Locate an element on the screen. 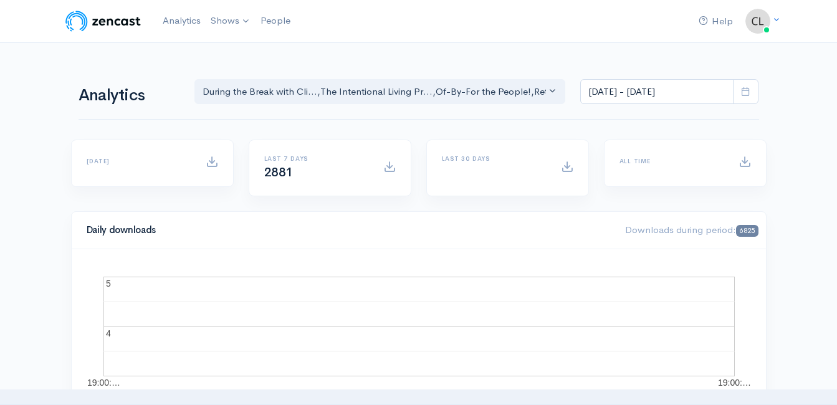  a: People is located at coordinates (276, 21).